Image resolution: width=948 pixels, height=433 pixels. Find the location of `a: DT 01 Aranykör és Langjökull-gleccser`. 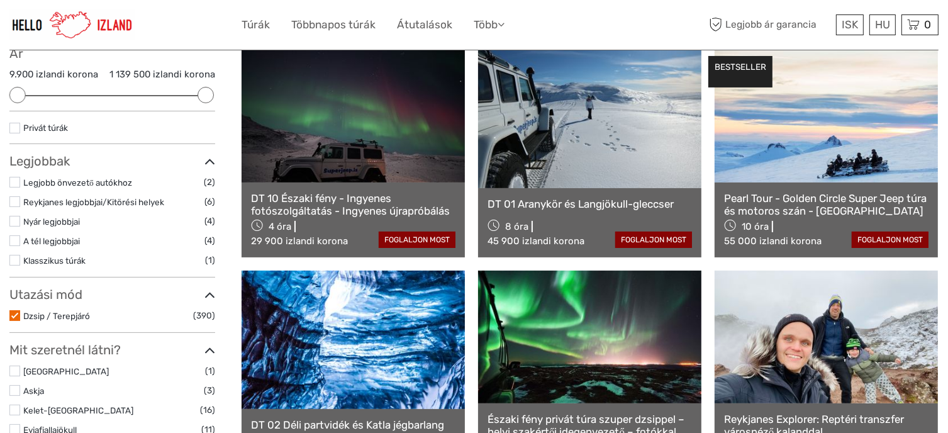

a: DT 01 Aranykör és Langjökull-gleccser is located at coordinates (590, 204).